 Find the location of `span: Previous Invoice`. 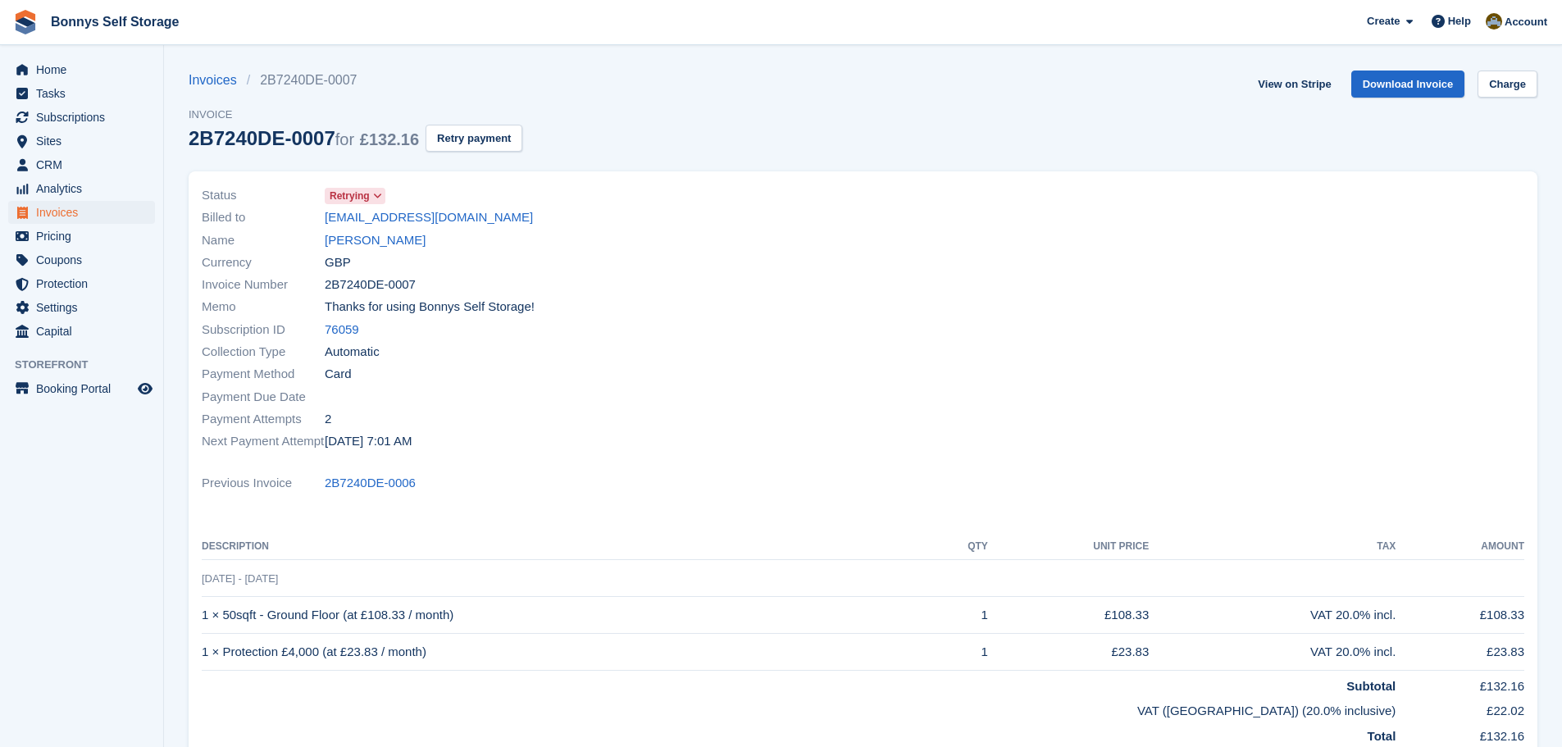

span: Previous Invoice is located at coordinates (263, 483).